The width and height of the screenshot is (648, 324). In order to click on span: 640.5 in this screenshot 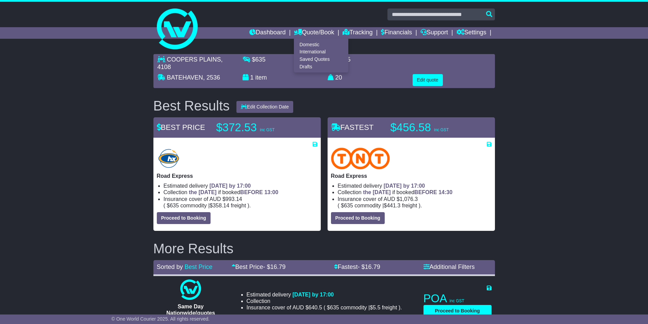, I will do `click(315, 307)`.